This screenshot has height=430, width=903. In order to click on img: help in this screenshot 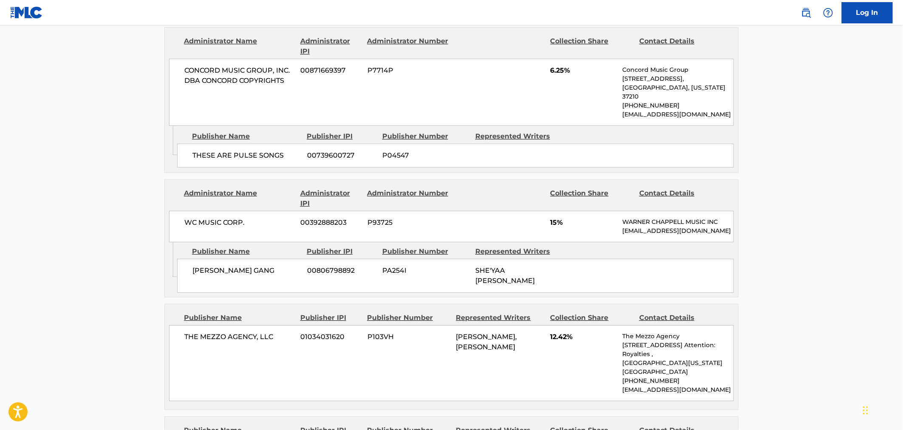, I will do `click(828, 13)`.